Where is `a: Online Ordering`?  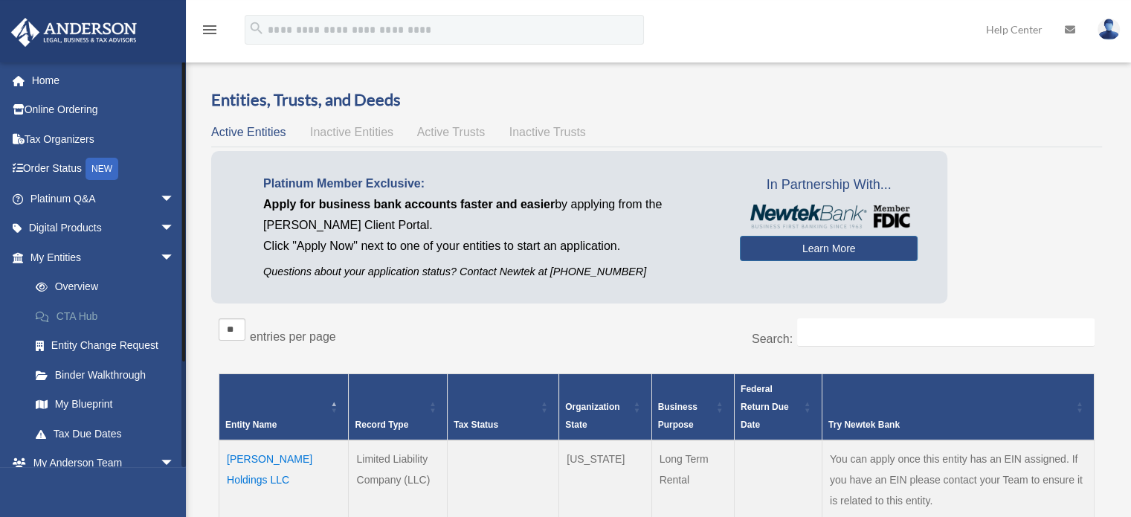
a: Online Ordering is located at coordinates (103, 110).